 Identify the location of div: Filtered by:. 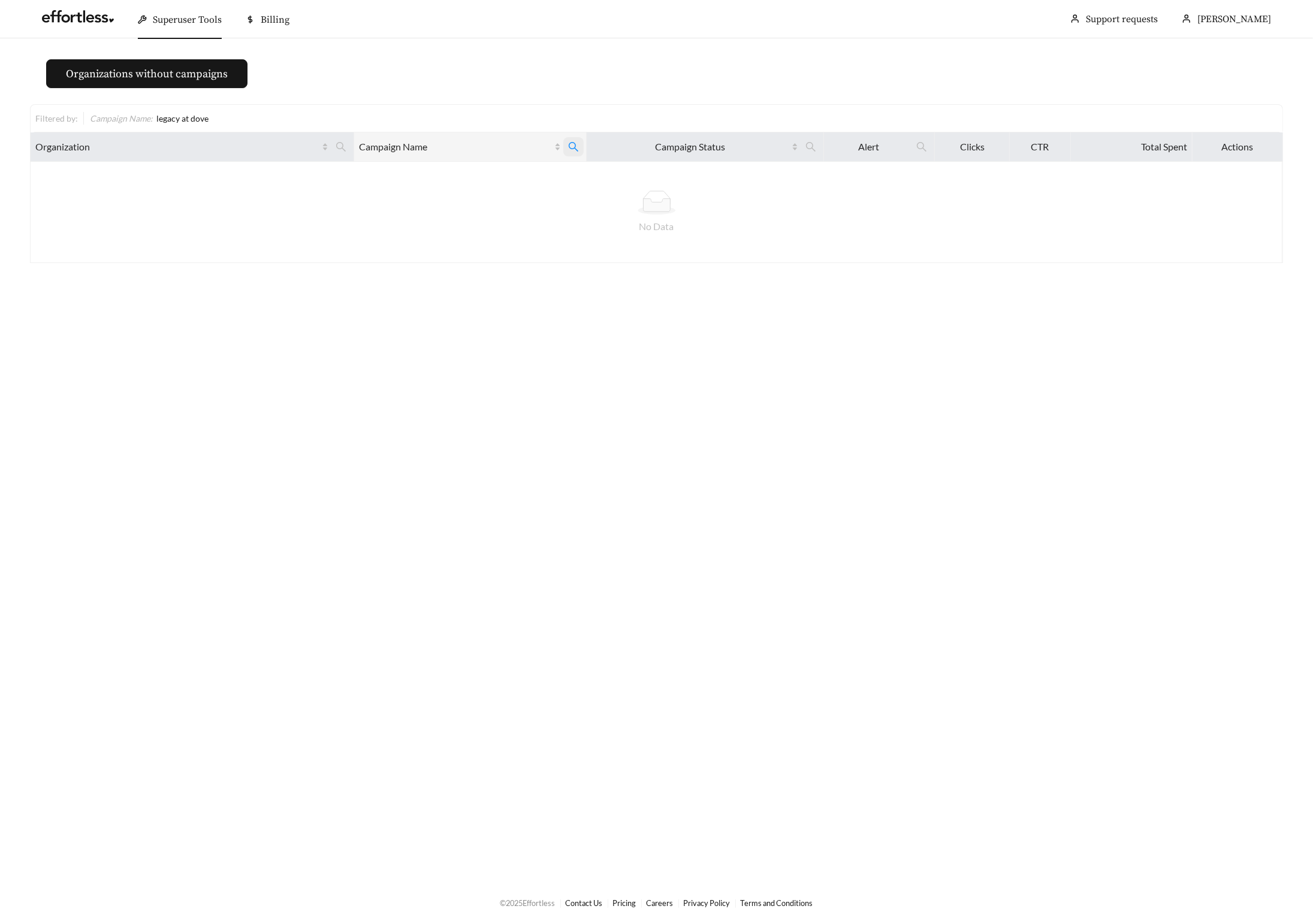
(59, 118).